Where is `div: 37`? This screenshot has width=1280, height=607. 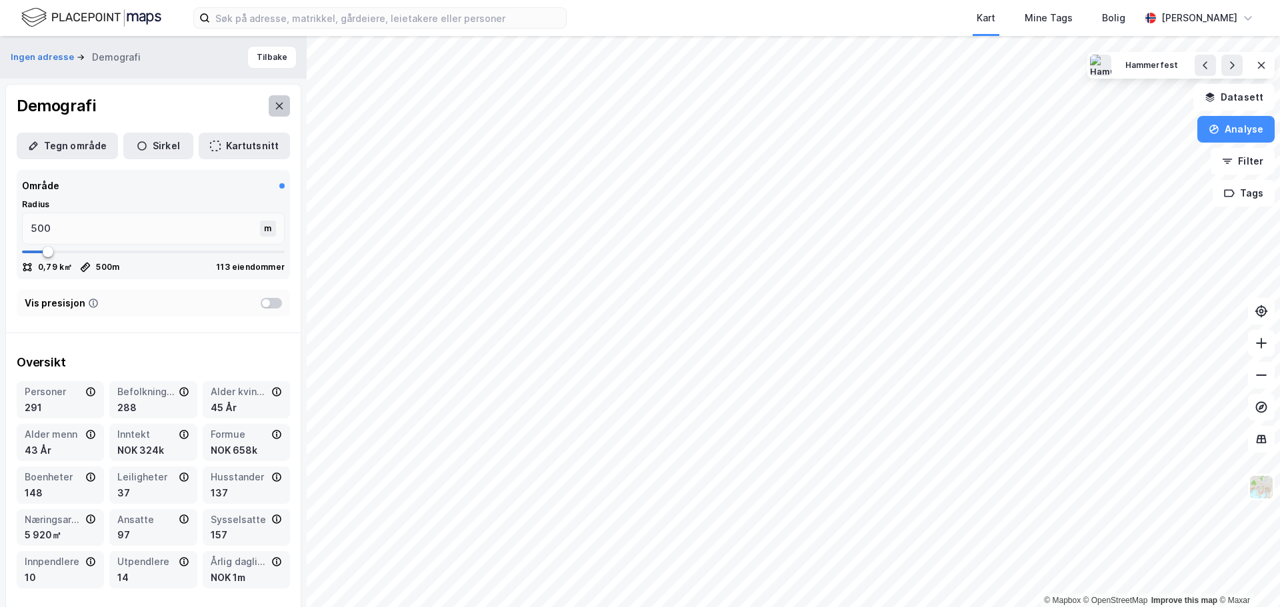
div: 37 is located at coordinates (153, 493).